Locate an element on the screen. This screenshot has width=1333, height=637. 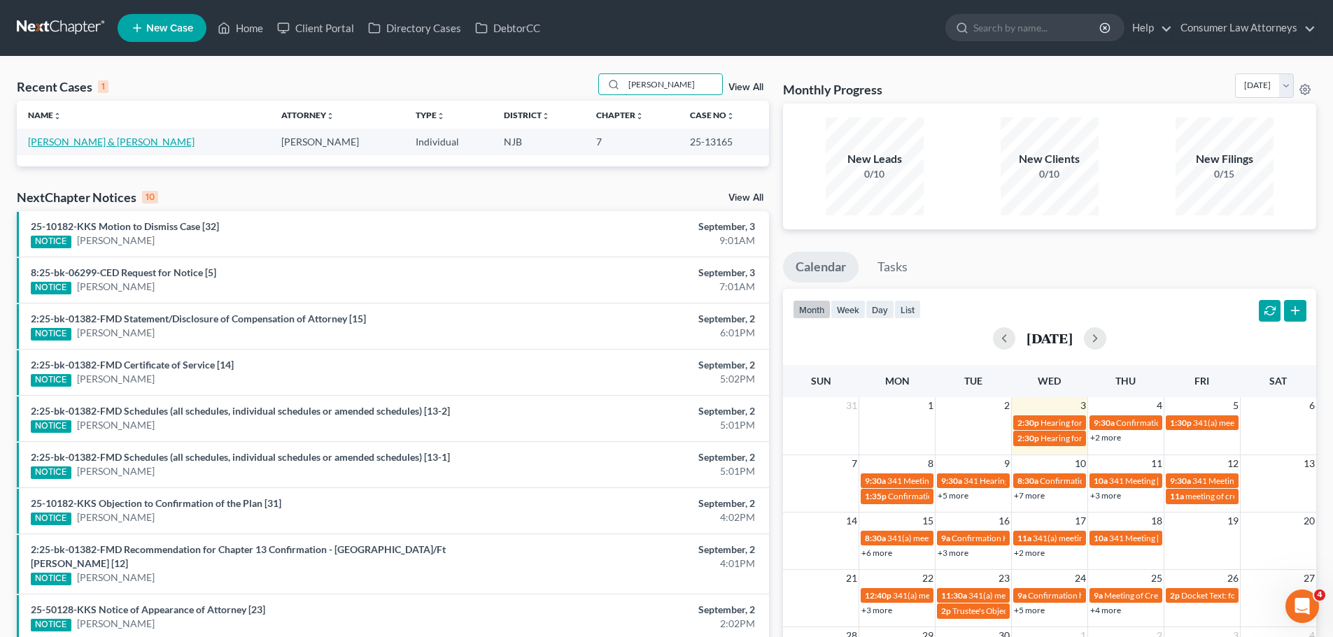
a: Help is located at coordinates (1148, 28).